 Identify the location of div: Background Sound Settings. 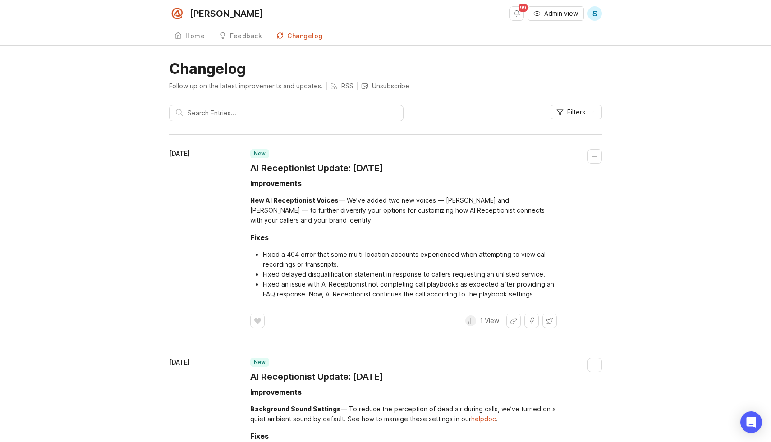
(295, 409).